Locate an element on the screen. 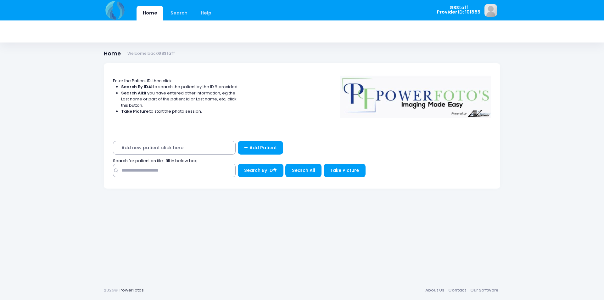 The height and width of the screenshot is (300, 604). a: Search is located at coordinates (179, 13).